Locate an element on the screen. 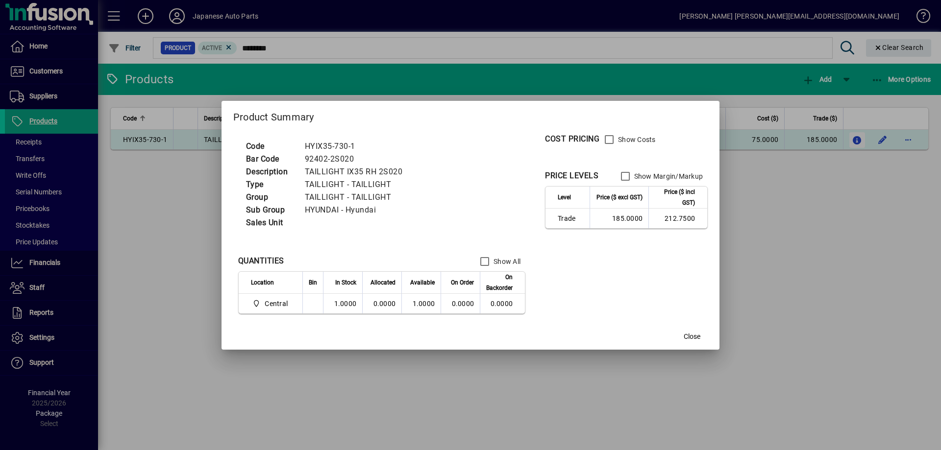  span: Level is located at coordinates (564, 197).